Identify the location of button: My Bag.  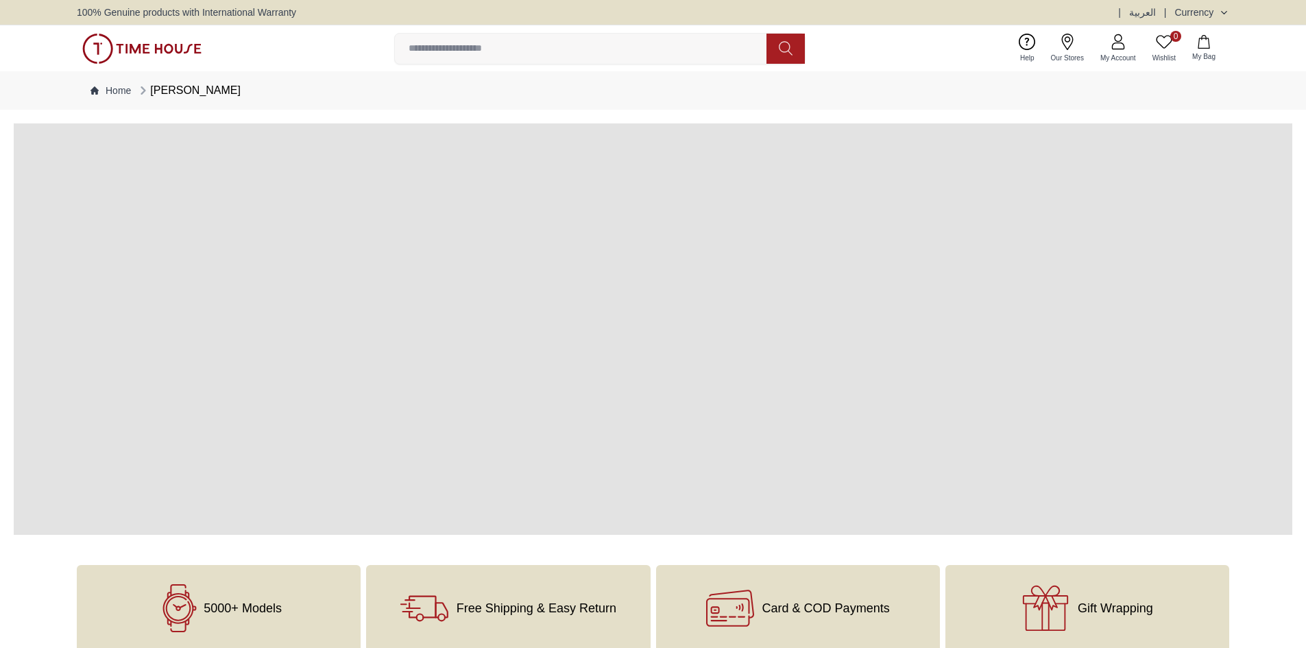
(1204, 48).